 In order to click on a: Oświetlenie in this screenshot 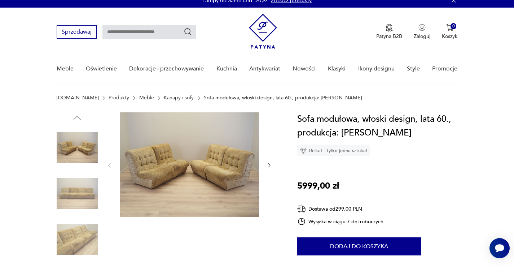, I will do `click(101, 69)`.